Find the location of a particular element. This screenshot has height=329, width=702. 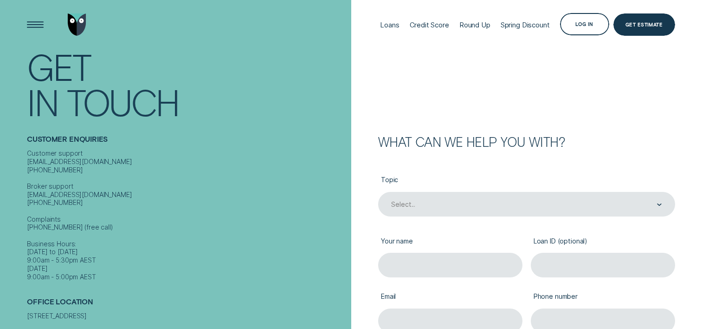

div: Loans is located at coordinates (389, 25).